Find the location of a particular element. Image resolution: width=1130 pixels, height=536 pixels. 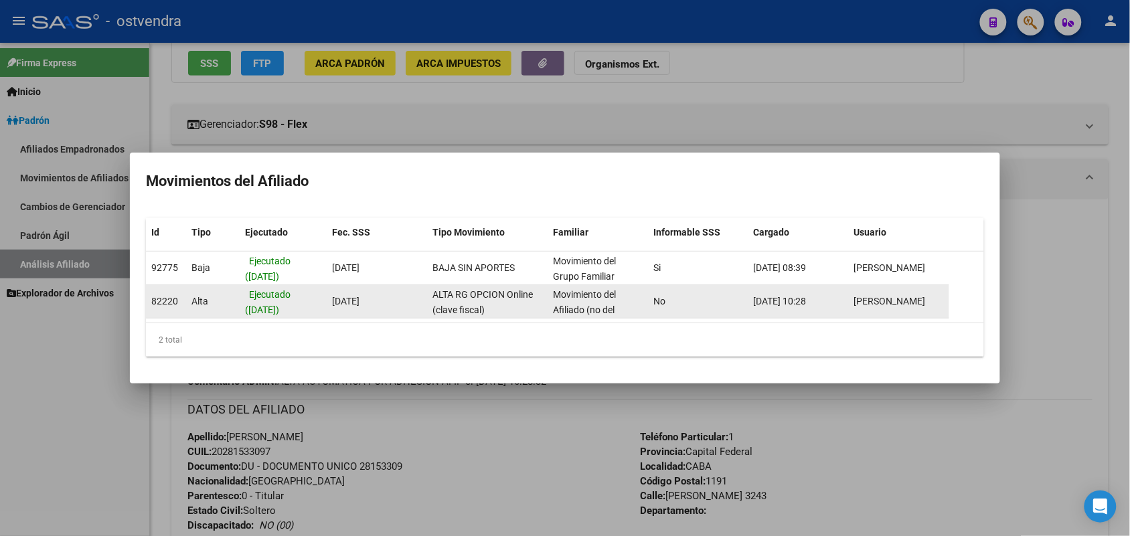

span: Baja is located at coordinates (201, 268).